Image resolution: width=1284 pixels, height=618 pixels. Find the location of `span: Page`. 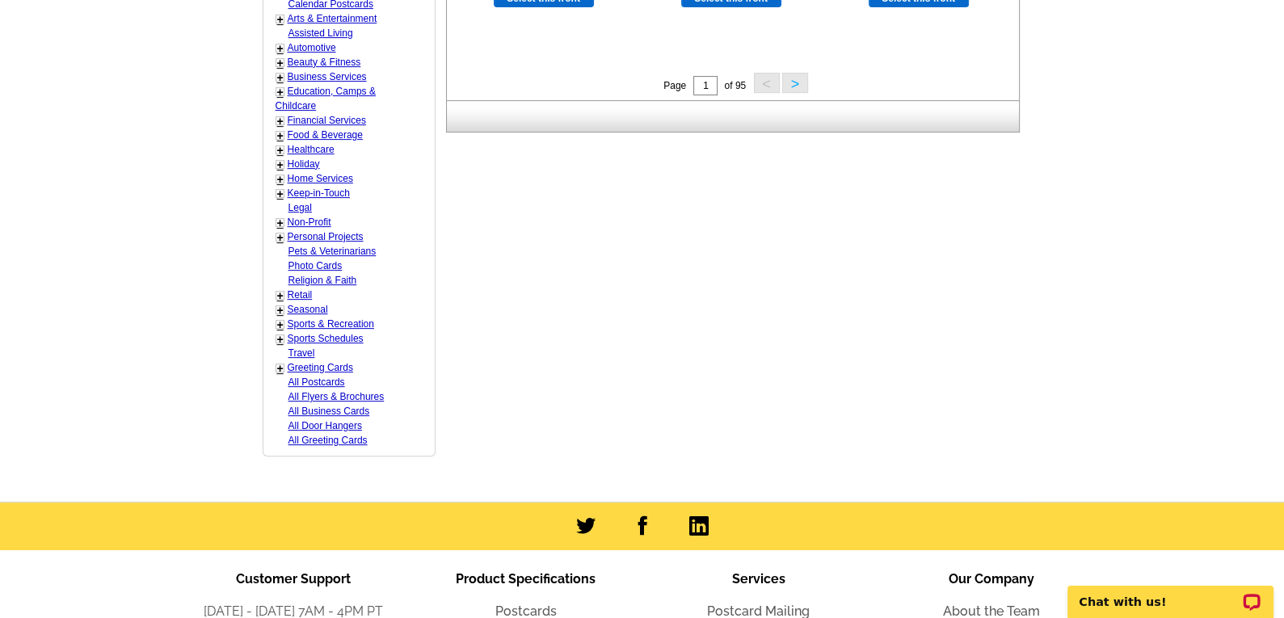

span: Page is located at coordinates (675, 86).